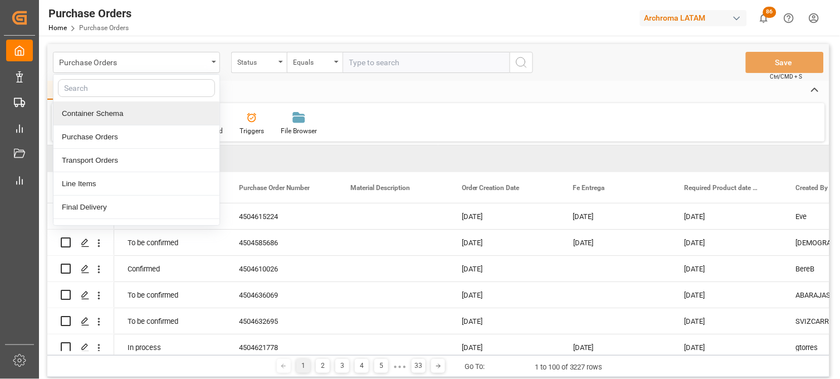 This screenshot has width=840, height=379. What do you see at coordinates (281, 269) in the screenshot?
I see `div: 4504610026` at bounding box center [281, 269].